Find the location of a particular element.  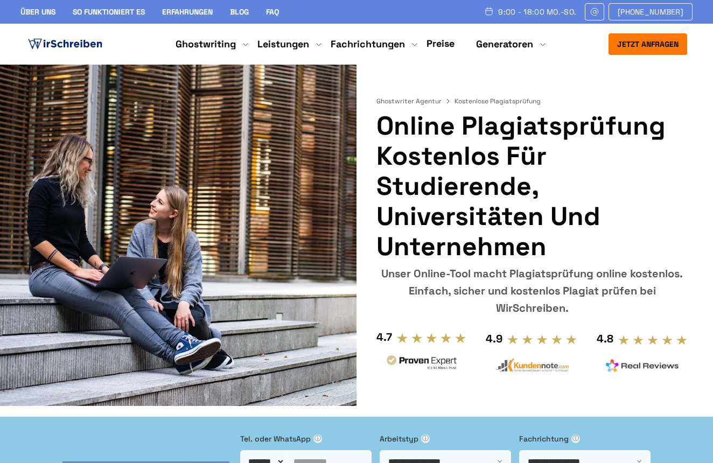

h1: Online Plagiatsprüfung kostenlos für Studierende, Universitäten und Unternehmen is located at coordinates (532, 186).